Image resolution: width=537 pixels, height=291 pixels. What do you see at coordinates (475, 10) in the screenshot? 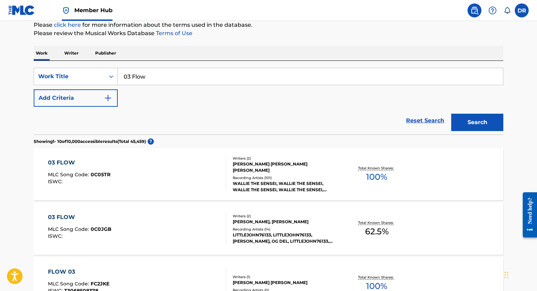
I see `a: Public Search` at bounding box center [475, 10].